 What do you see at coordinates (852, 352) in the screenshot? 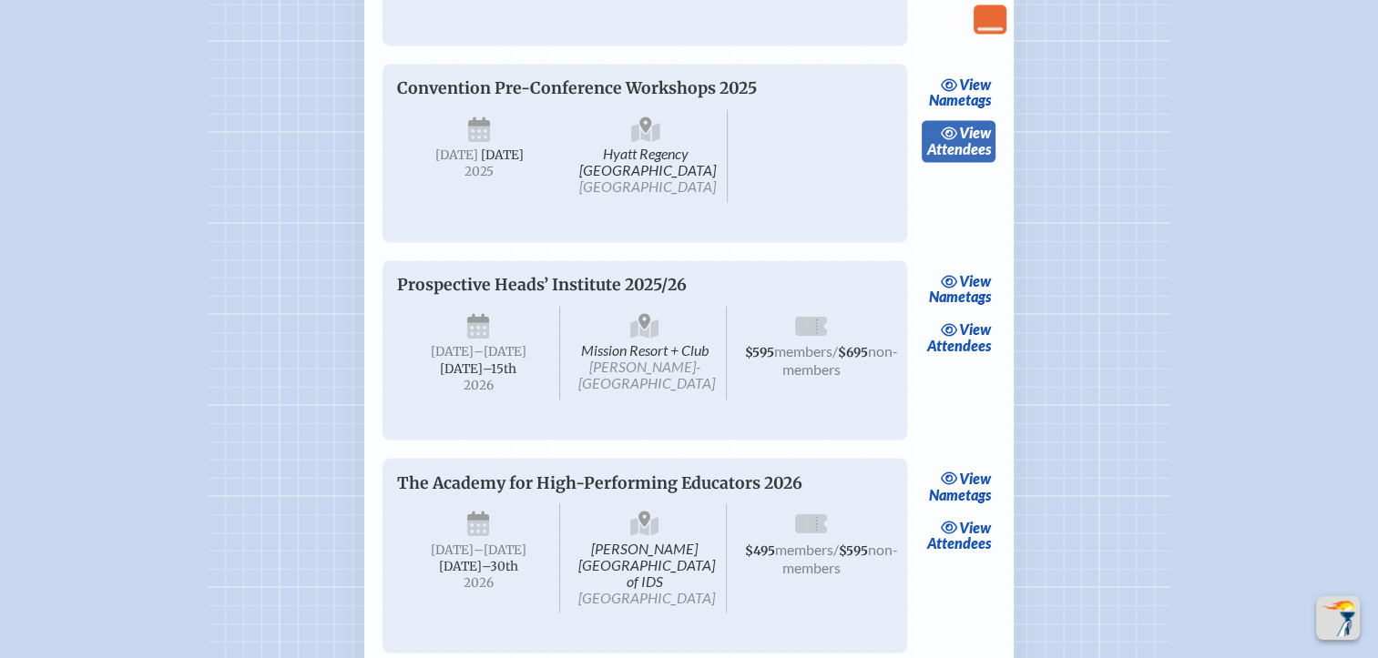
I see `span: $695` at bounding box center [852, 352].